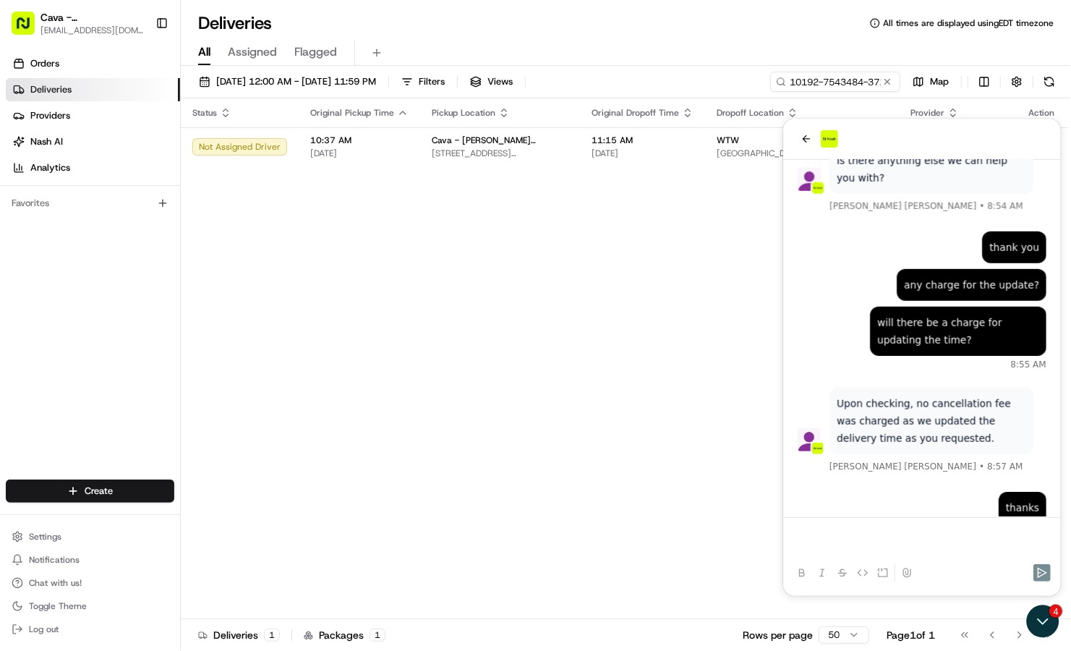  What do you see at coordinates (423, 82) in the screenshot?
I see `button: Filters` at bounding box center [423, 82].